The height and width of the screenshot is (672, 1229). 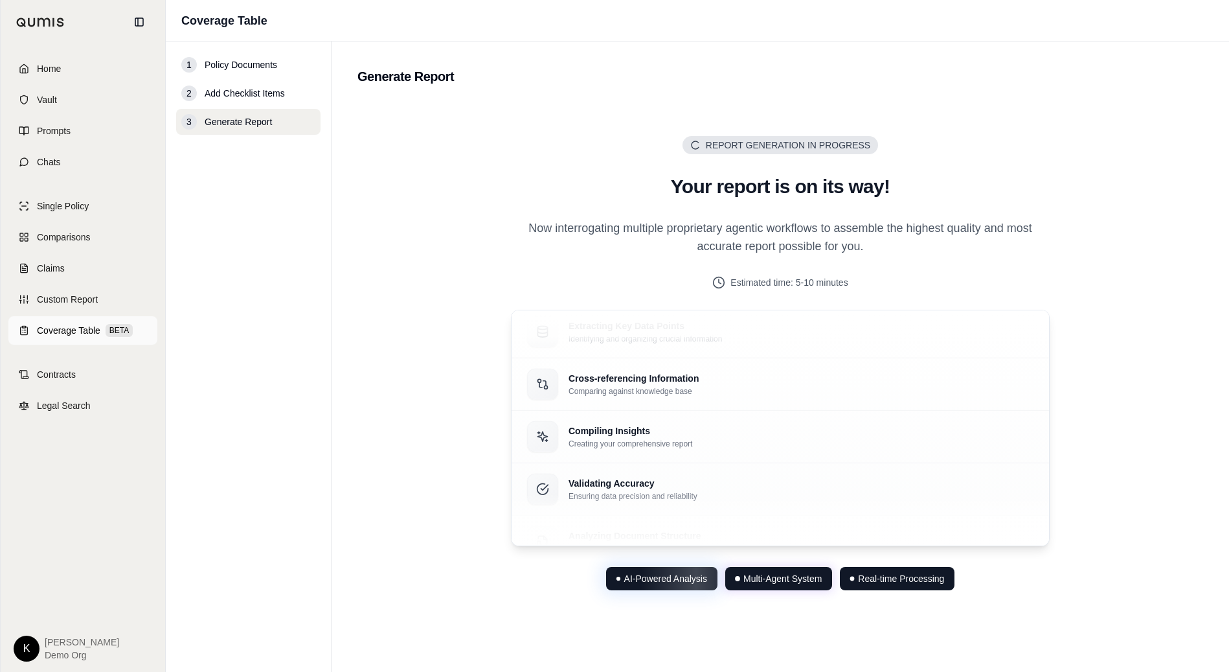 What do you see at coordinates (630, 444) in the screenshot?
I see `p: Creating your comprehensive report` at bounding box center [630, 444].